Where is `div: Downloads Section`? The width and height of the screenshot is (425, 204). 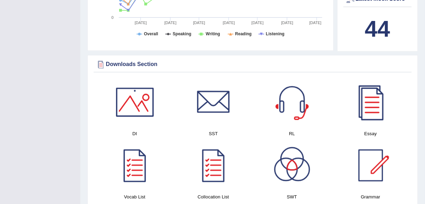
div: Downloads Section is located at coordinates (252, 65).